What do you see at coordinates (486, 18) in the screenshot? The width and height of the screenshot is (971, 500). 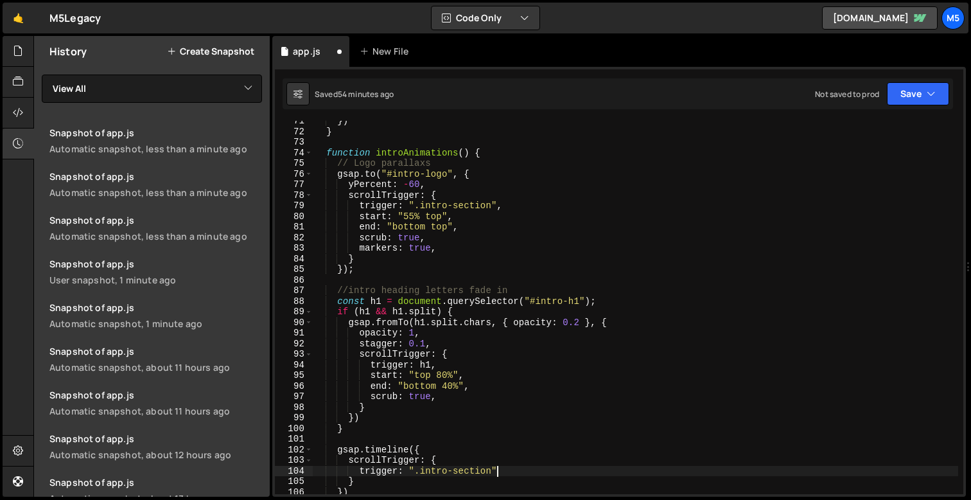 I see `button: Code Only` at bounding box center [486, 18].